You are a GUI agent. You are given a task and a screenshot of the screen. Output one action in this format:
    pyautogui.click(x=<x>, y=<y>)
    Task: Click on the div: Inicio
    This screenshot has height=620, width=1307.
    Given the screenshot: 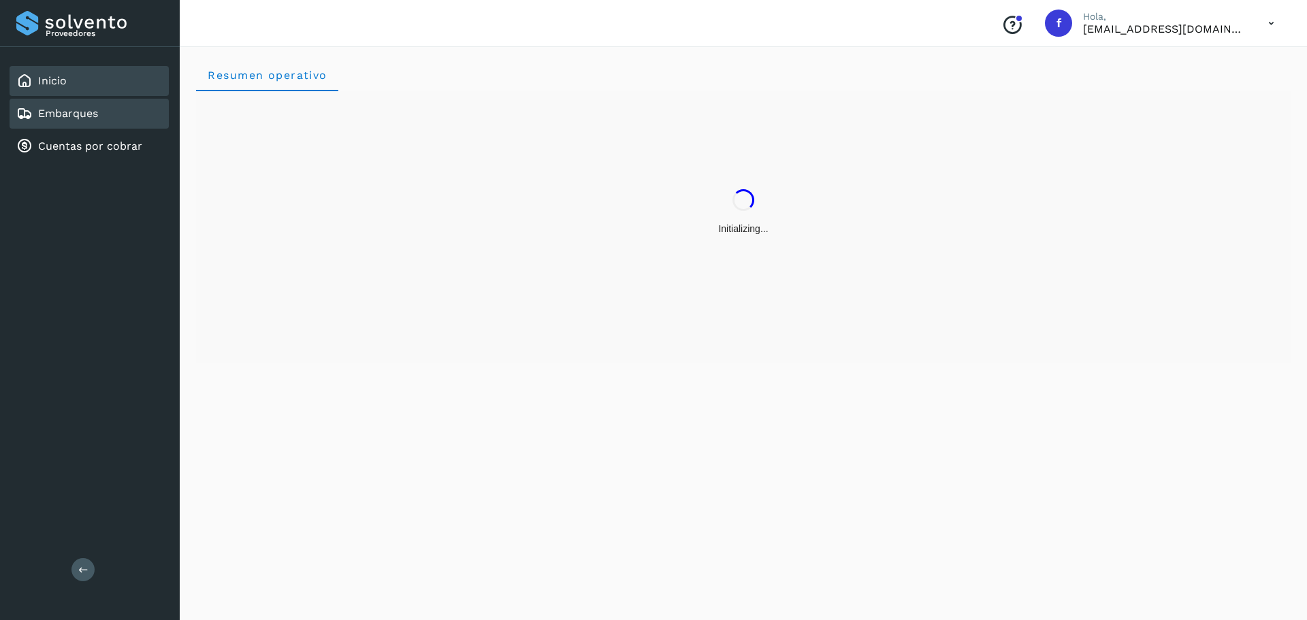 What is the action you would take?
    pyautogui.click(x=89, y=81)
    